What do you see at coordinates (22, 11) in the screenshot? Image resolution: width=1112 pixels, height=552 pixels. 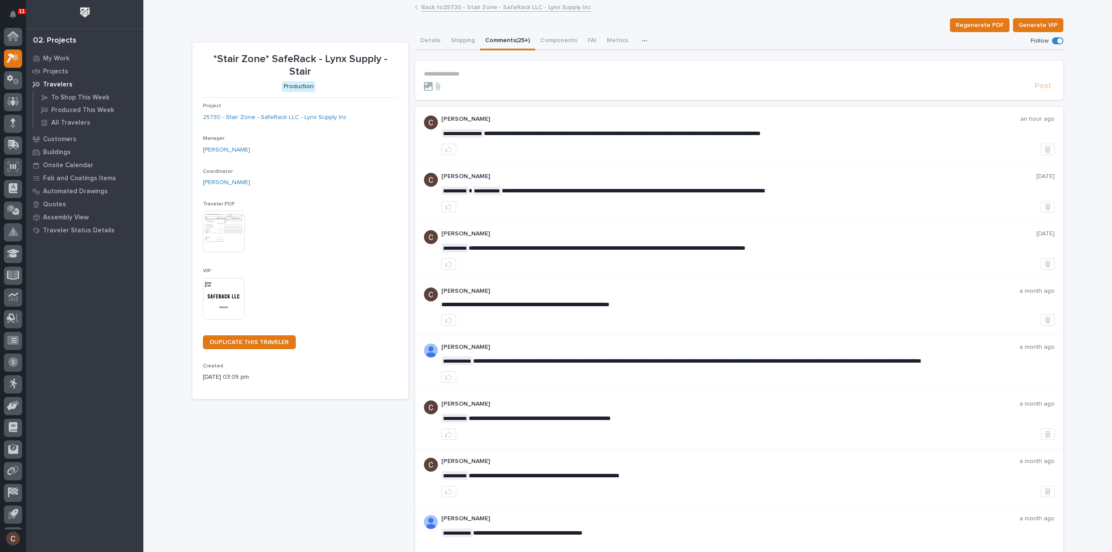 I see `p: 11` at bounding box center [22, 11].